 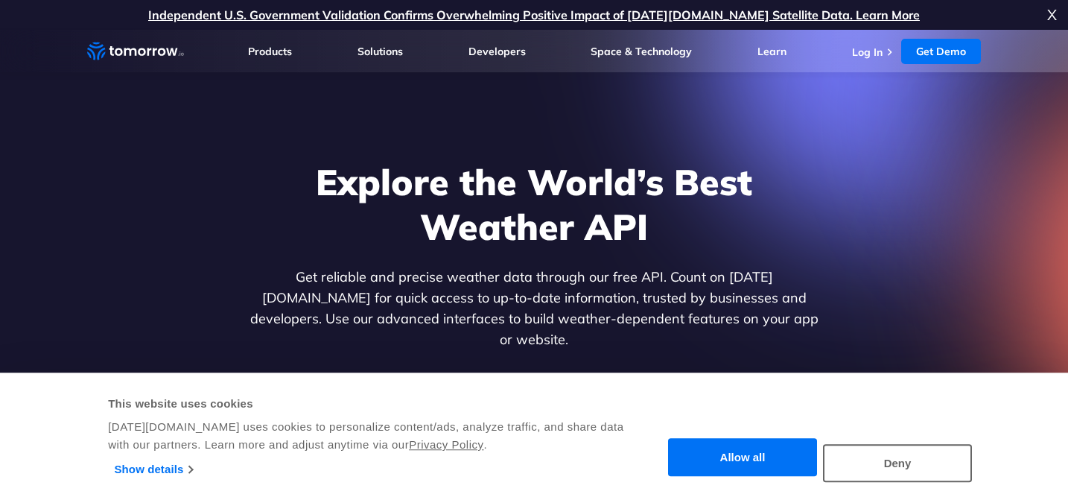 What do you see at coordinates (641, 51) in the screenshot?
I see `a: Space & Technology` at bounding box center [641, 51].